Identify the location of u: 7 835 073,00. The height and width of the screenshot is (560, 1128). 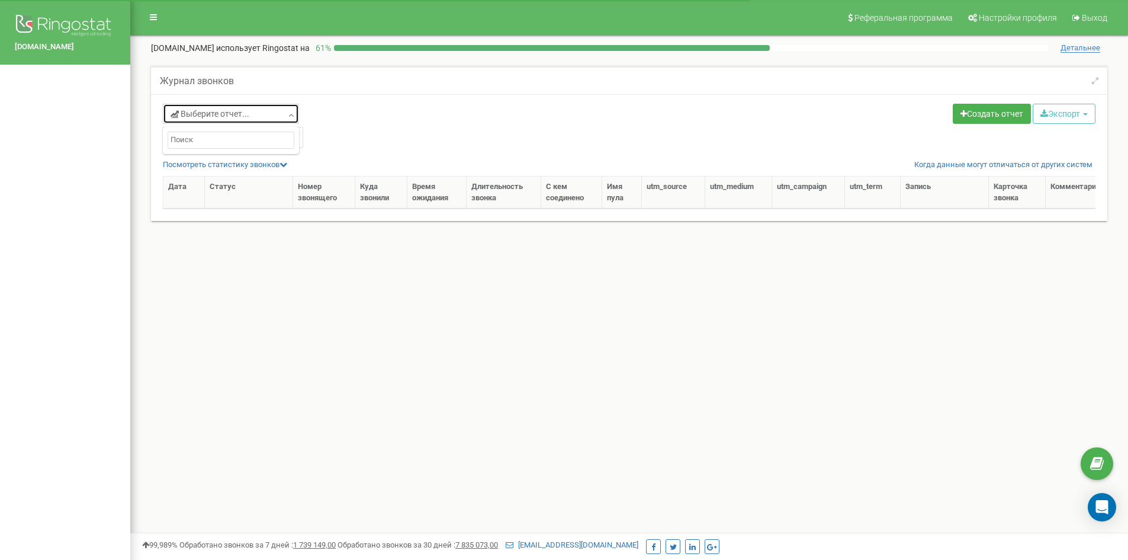
(477, 544).